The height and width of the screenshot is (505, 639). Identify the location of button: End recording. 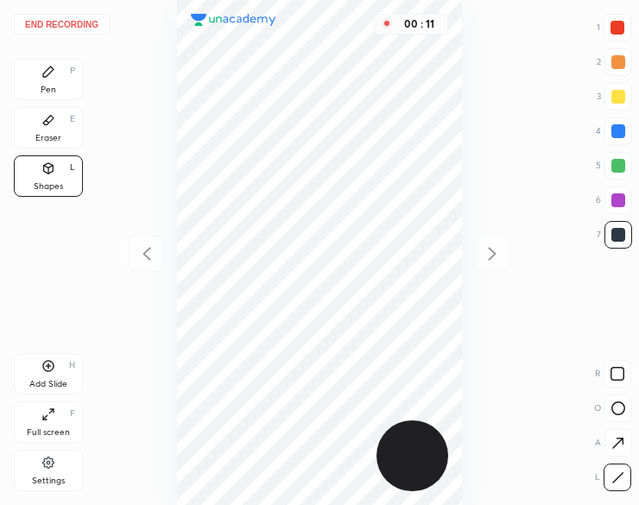
(61, 24).